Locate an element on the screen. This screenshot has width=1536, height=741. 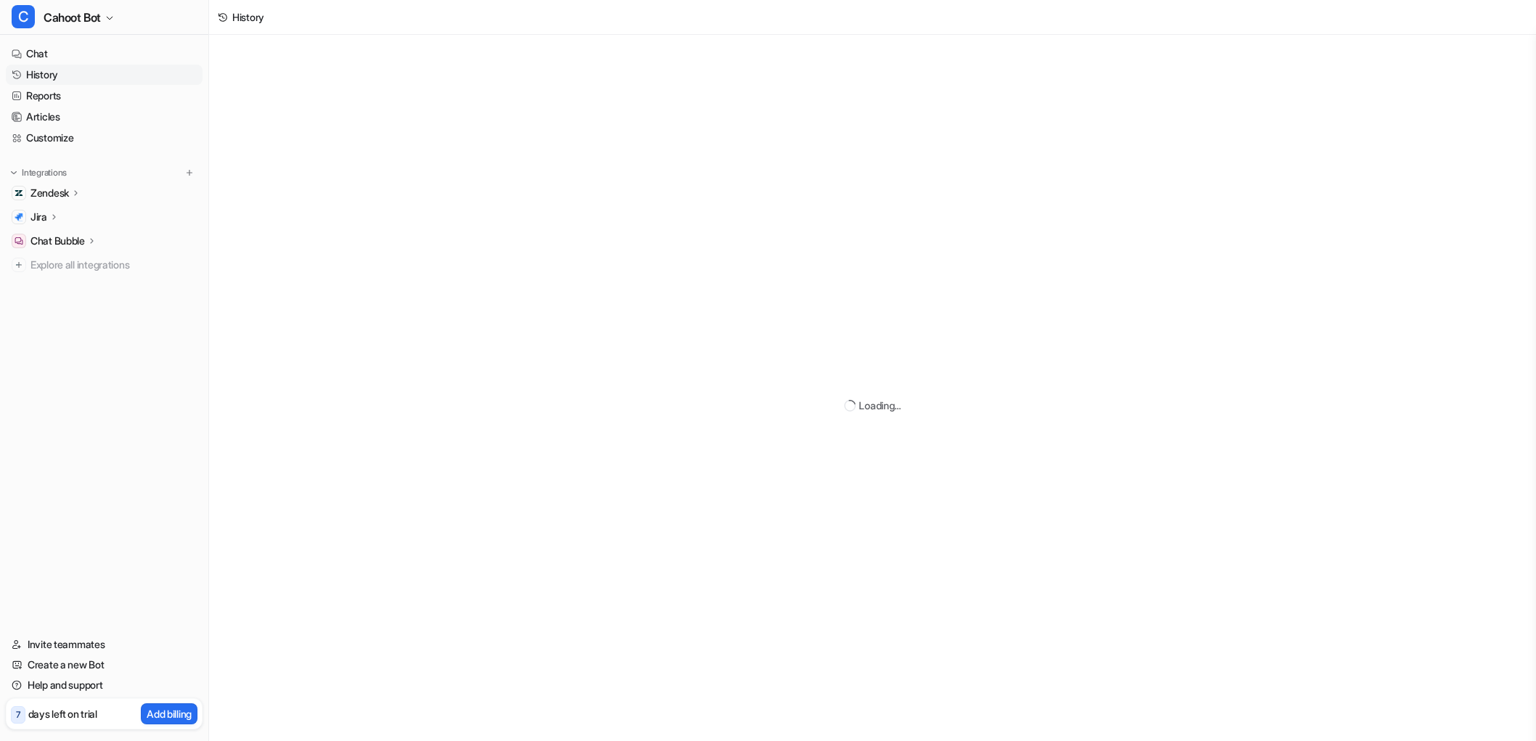
button: Integrations is located at coordinates (38, 173).